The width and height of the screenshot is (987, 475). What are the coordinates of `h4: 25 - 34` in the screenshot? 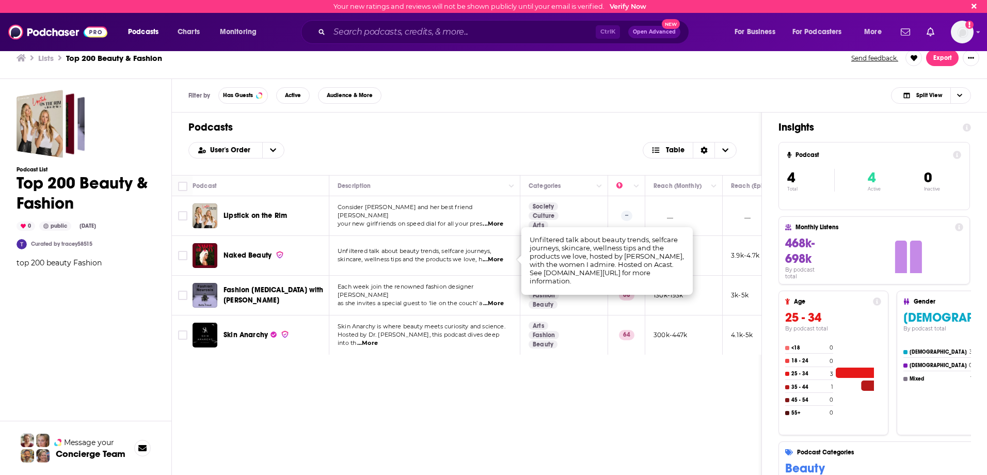 It's located at (809, 374).